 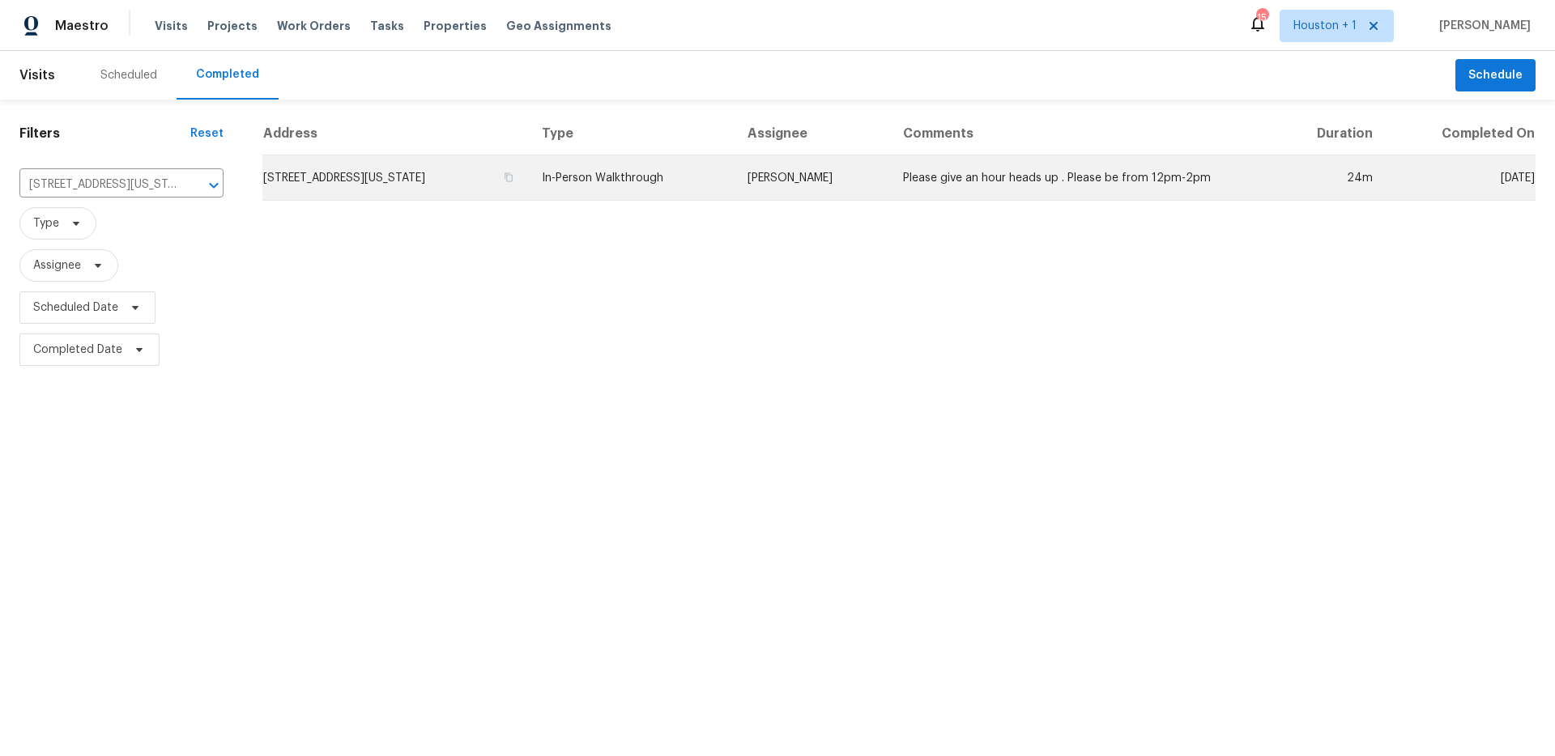 I want to click on div: 15, so click(x=1262, y=18).